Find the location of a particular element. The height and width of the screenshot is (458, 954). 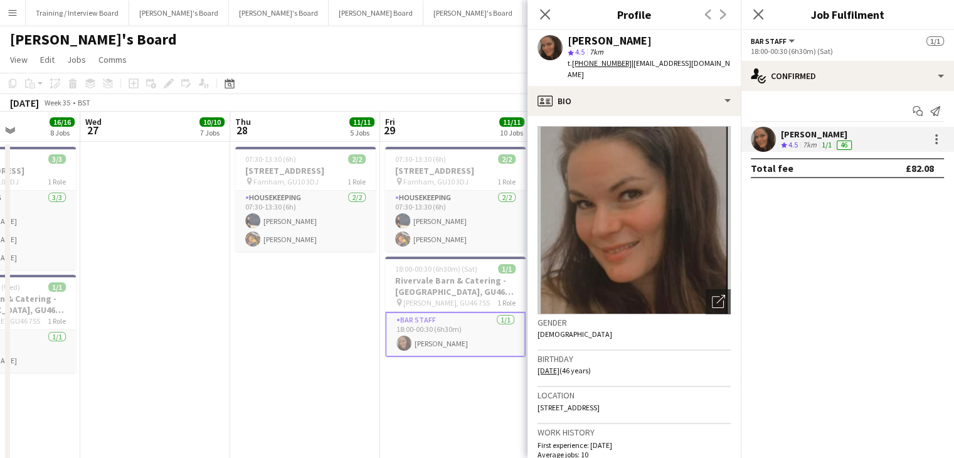

button: BAR STAFF is located at coordinates (773, 41).